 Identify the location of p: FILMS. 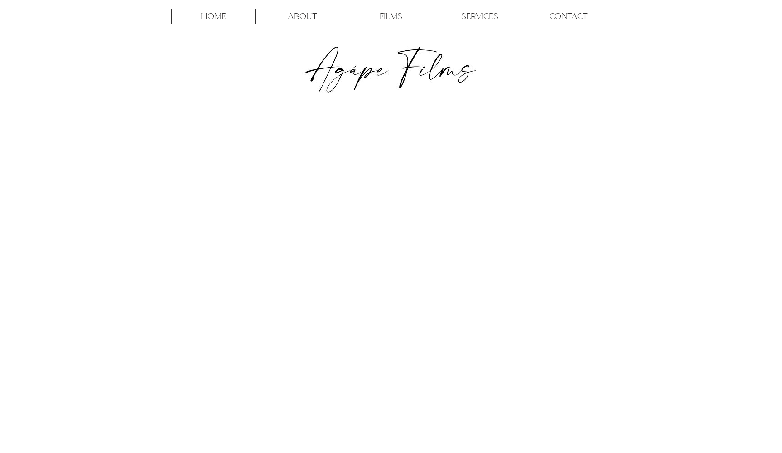
(391, 16).